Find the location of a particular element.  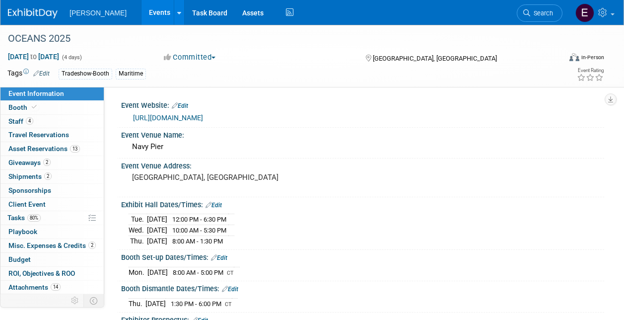

span: Booth is located at coordinates (23, 107).